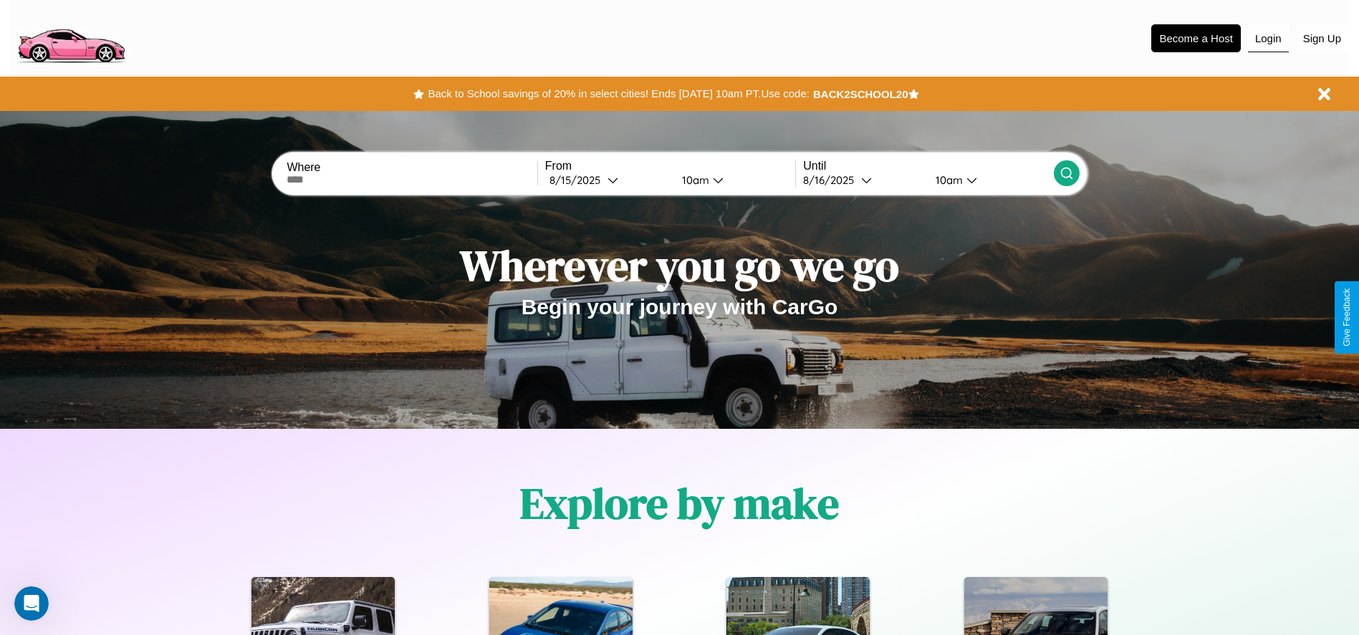  What do you see at coordinates (679, 504) in the screenshot?
I see `h1: Explore by make` at bounding box center [679, 504].